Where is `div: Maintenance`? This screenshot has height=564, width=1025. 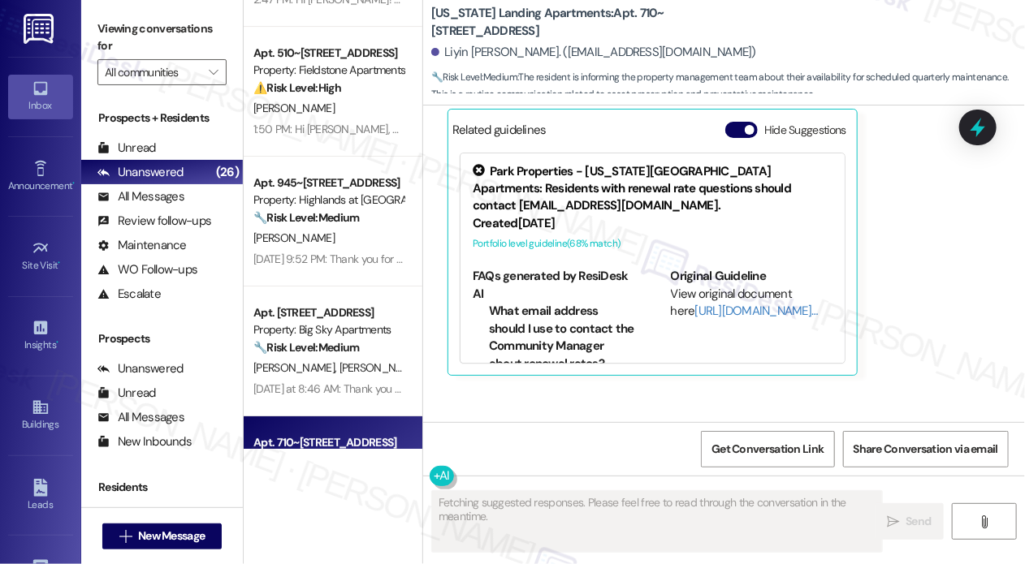 div: Maintenance is located at coordinates (142, 245).